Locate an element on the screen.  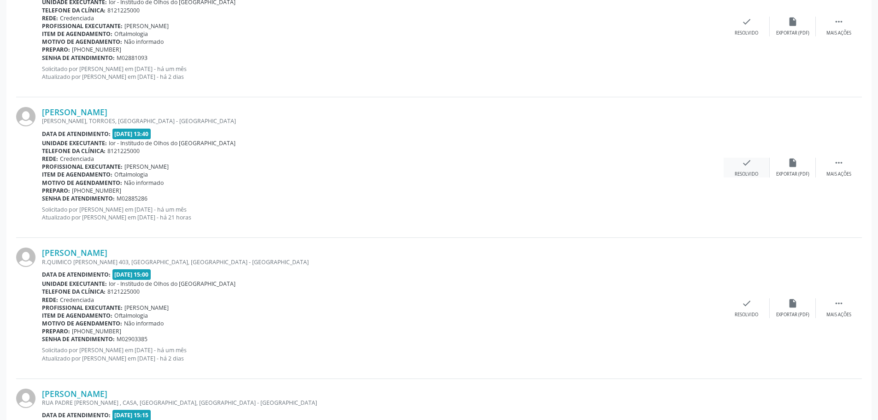
span: M02903385 is located at coordinates (132, 339).